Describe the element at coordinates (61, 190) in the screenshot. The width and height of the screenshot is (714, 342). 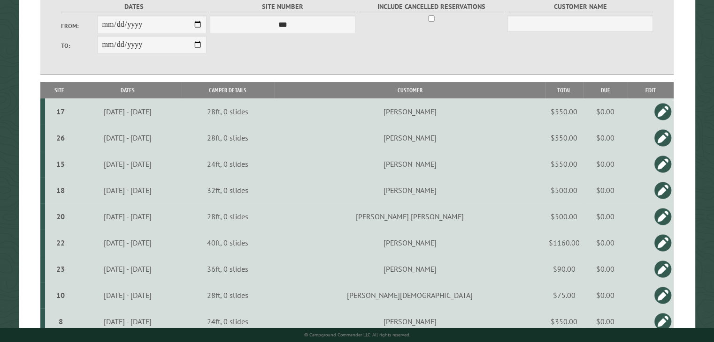
I see `div: 18` at that location.